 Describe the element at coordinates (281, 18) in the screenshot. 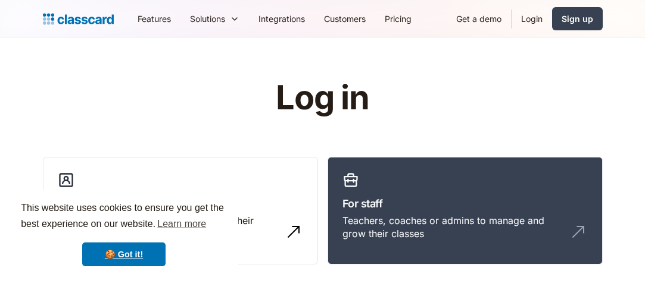

I see `a: Integrations` at that location.